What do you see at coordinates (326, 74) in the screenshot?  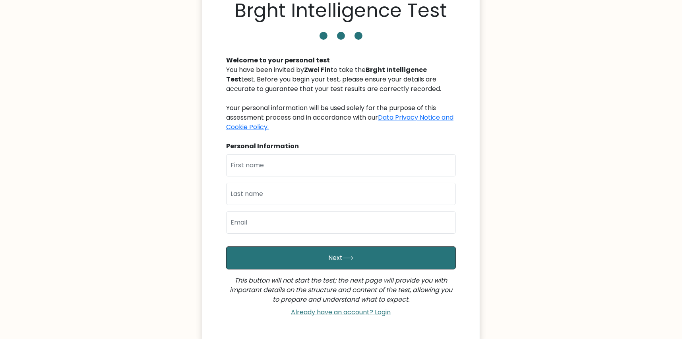 I see `b: Brght Intelligence Test` at bounding box center [326, 74].